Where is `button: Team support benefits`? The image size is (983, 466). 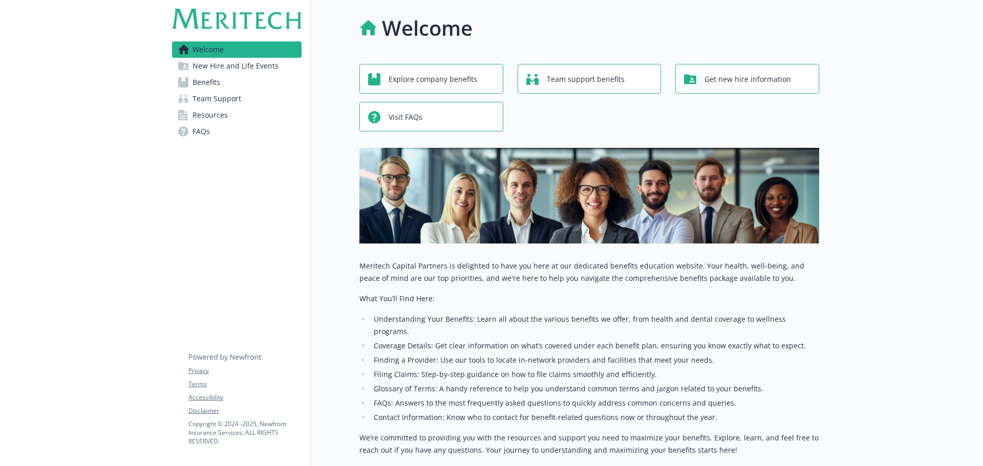
button: Team support benefits is located at coordinates (589, 79).